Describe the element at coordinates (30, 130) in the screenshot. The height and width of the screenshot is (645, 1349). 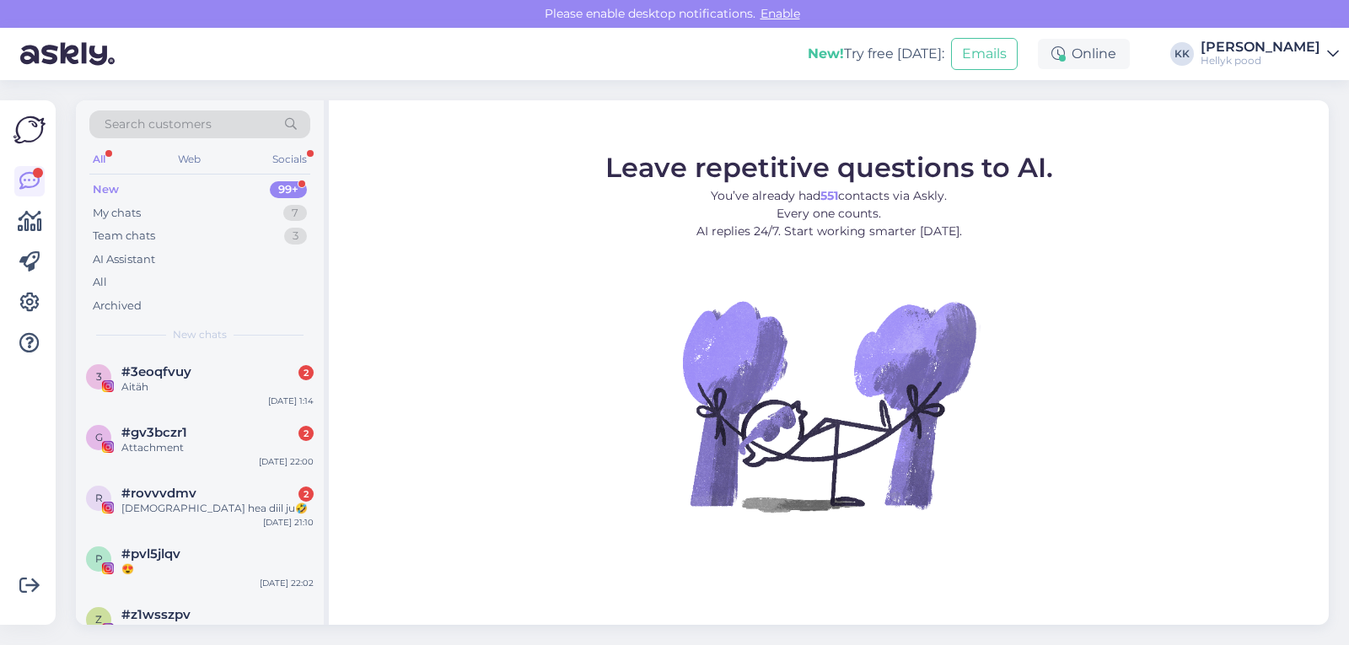
I see `img: Askly Logo` at that location.